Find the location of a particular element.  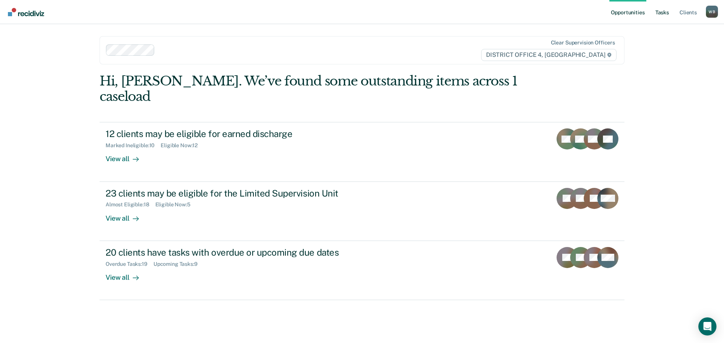

a: 23 clients may be eligible for the Limited Supervision UnitAlmost Eligible:18Eligible Now:5View all is located at coordinates (362, 212).